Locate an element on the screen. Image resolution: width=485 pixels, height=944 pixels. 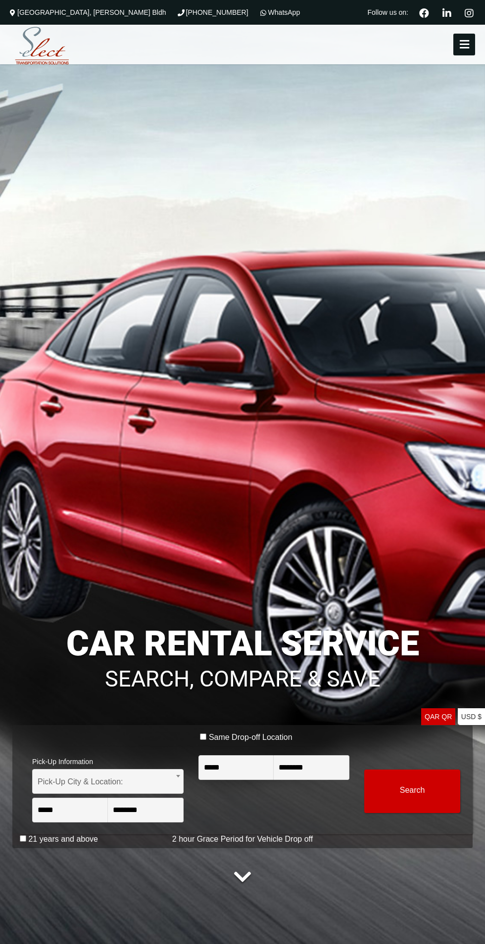
button: Modify Search is located at coordinates (412, 792).